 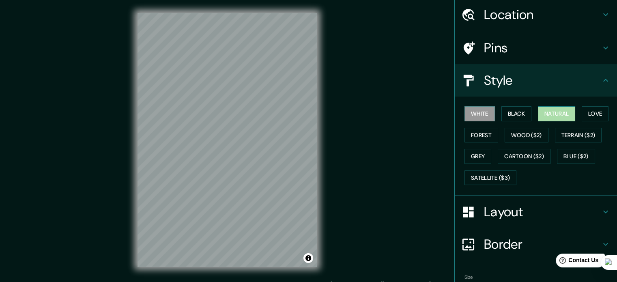 What do you see at coordinates (576, 156) in the screenshot?
I see `button: Blue ($2)` at bounding box center [576, 156].